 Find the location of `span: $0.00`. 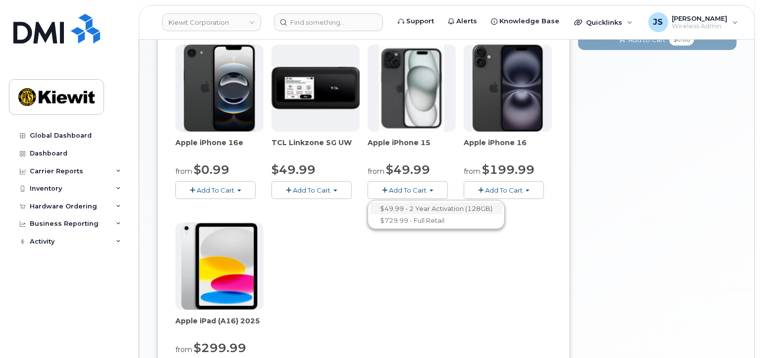

span: $0.00 is located at coordinates (682, 40).